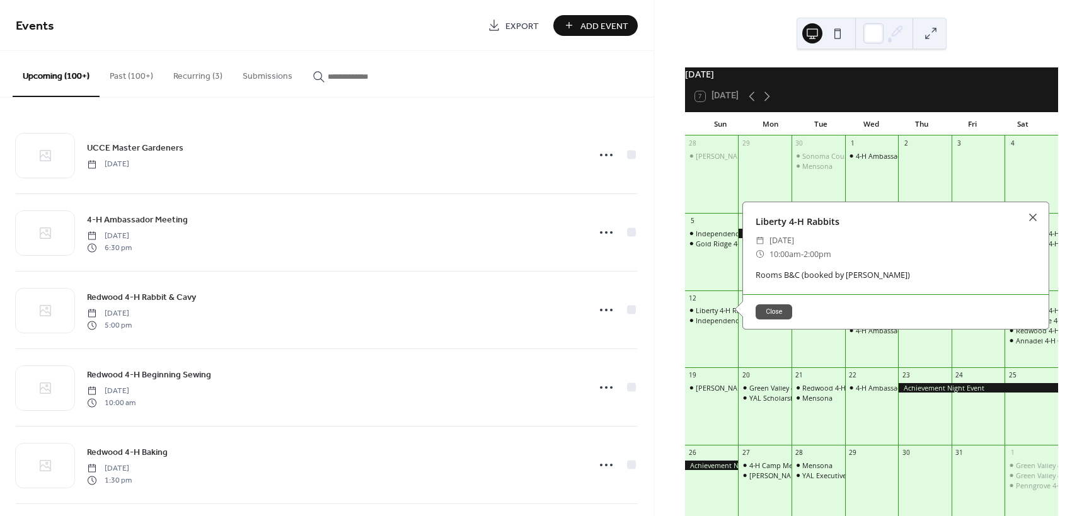 The width and height of the screenshot is (1089, 516). What do you see at coordinates (818, 475) in the screenshot?
I see `div: YAL Executive & Finance Meeting` at bounding box center [818, 475].